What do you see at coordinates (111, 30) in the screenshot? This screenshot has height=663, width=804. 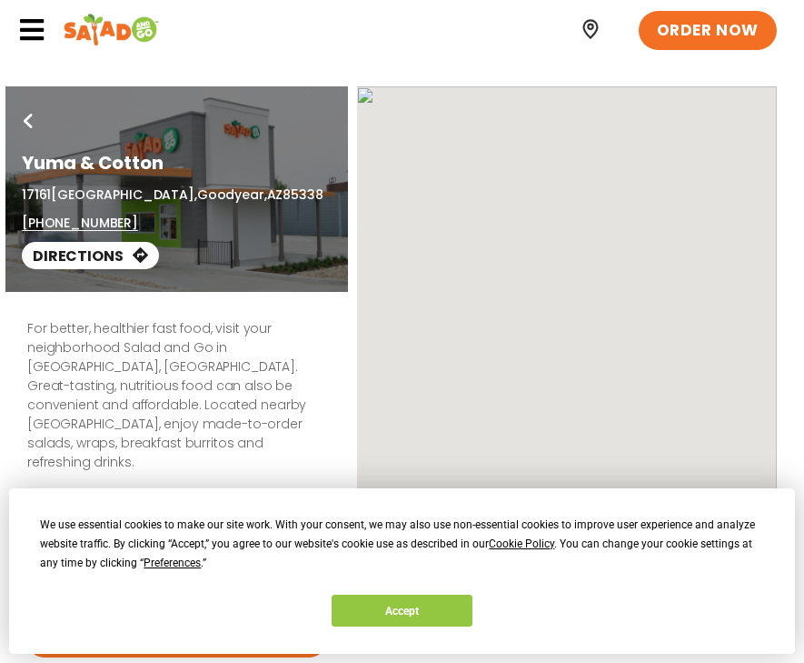 I see `img: Header logo` at bounding box center [111, 30].